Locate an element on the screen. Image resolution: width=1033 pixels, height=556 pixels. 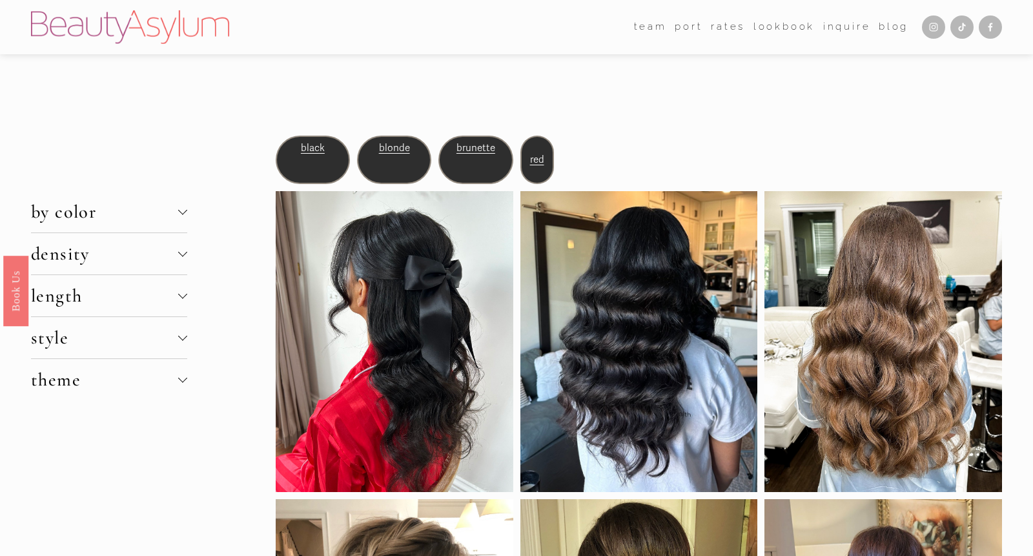
a: Instagram is located at coordinates (933, 27).